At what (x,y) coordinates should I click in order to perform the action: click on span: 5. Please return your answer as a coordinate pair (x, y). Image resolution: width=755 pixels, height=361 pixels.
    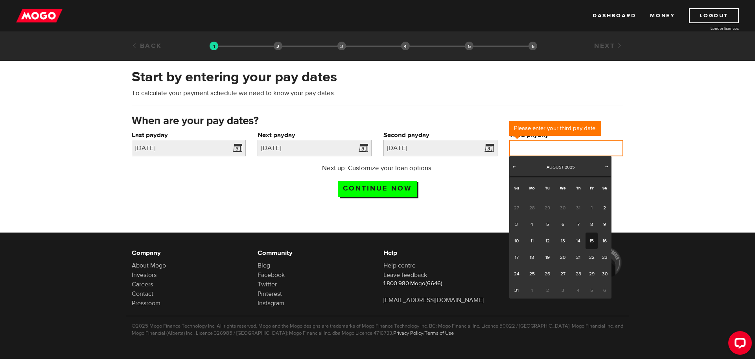
    Looking at the image, I should click on (591, 290).